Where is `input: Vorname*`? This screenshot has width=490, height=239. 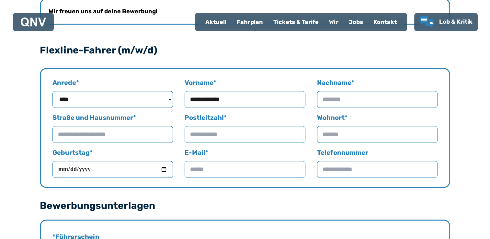 input: Vorname* is located at coordinates (245, 99).